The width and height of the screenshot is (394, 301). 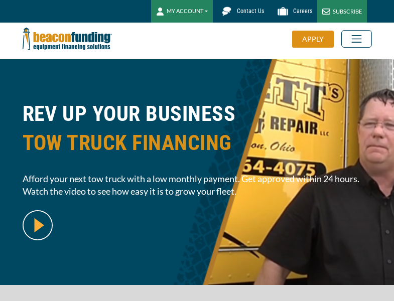 What do you see at coordinates (316, 39) in the screenshot?
I see `a: APPLY` at bounding box center [316, 39].